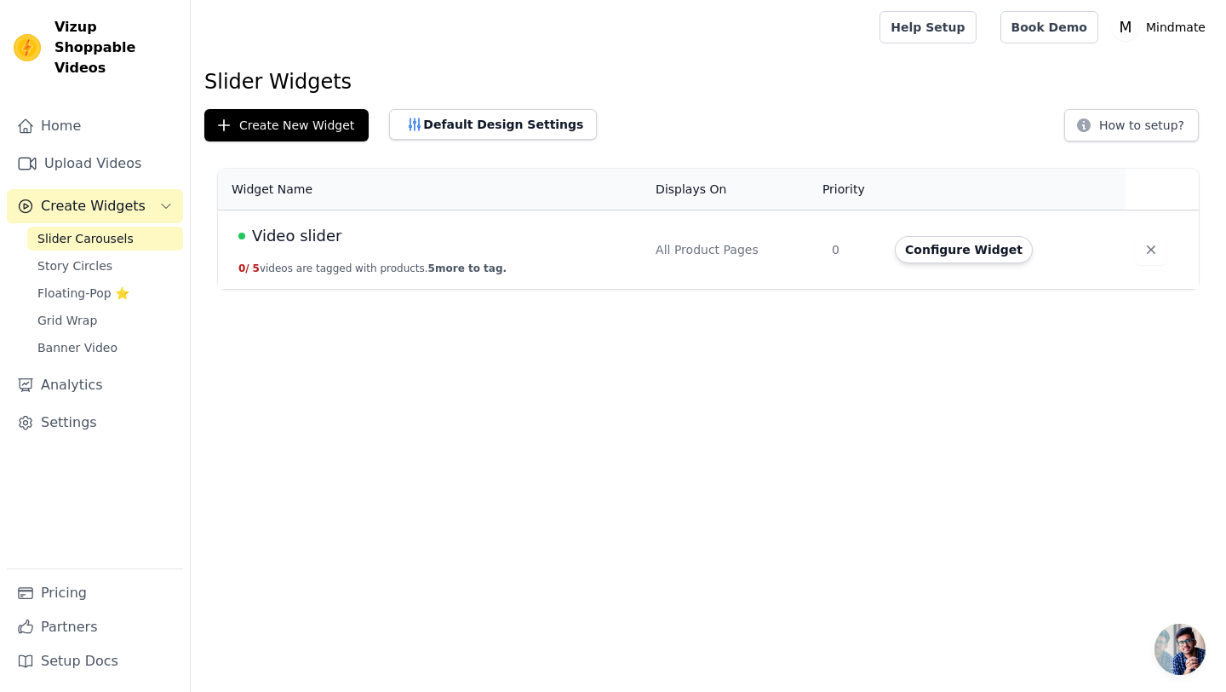  What do you see at coordinates (1049, 27) in the screenshot?
I see `a: Book Demo` at bounding box center [1049, 27].